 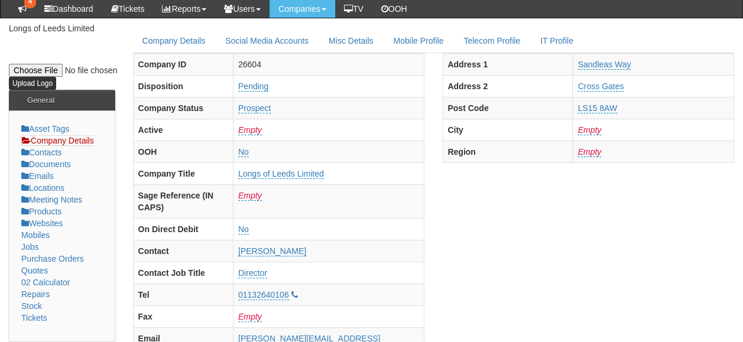 What do you see at coordinates (35, 294) in the screenshot?
I see `a: Repairs` at bounding box center [35, 294].